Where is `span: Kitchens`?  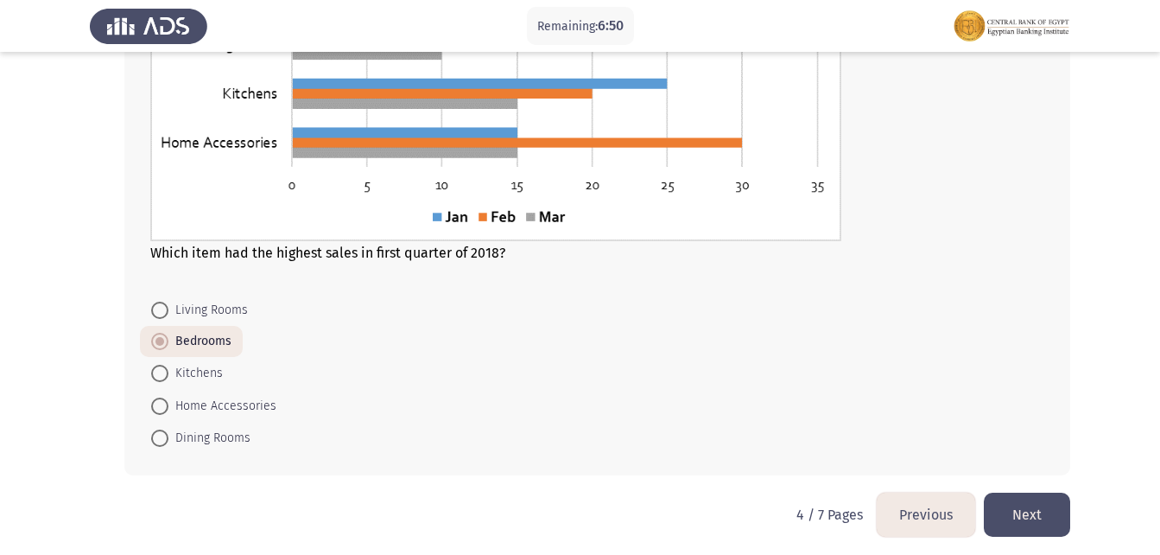
span: Kitchens is located at coordinates (195, 373).